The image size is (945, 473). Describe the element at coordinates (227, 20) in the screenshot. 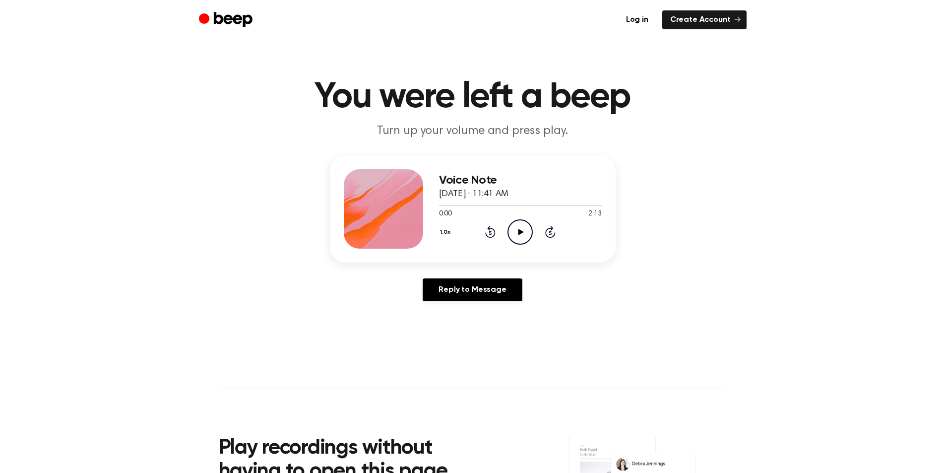

I see `a: Beep` at that location.